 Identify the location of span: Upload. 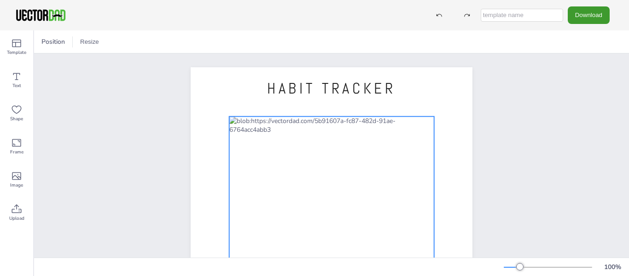
(17, 218).